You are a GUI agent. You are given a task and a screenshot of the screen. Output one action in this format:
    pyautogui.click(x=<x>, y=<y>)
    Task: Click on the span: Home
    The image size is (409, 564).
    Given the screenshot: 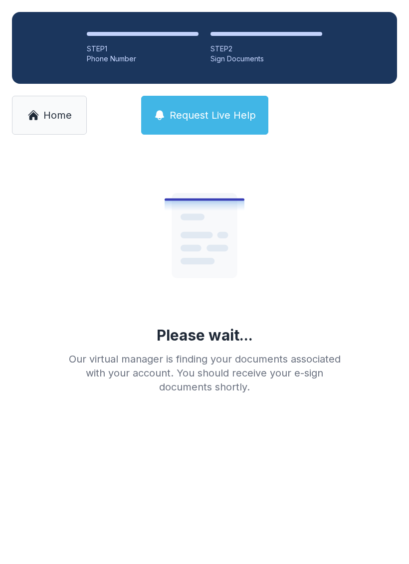 What is the action you would take?
    pyautogui.click(x=57, y=115)
    